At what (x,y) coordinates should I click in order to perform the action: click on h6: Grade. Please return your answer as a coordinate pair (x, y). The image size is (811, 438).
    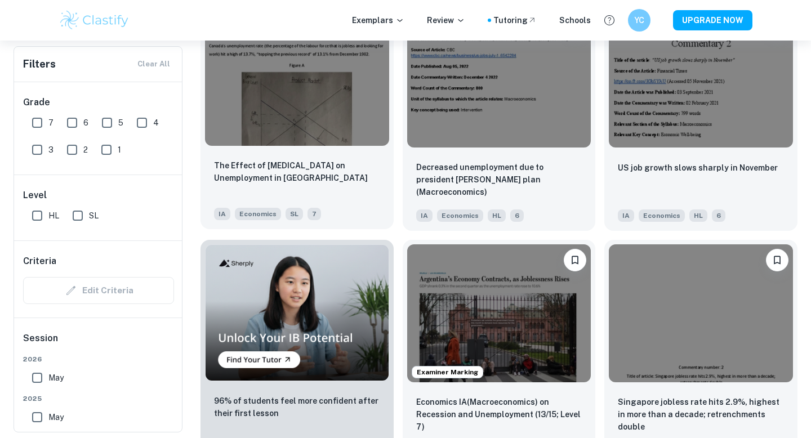
    Looking at the image, I should click on (99, 103).